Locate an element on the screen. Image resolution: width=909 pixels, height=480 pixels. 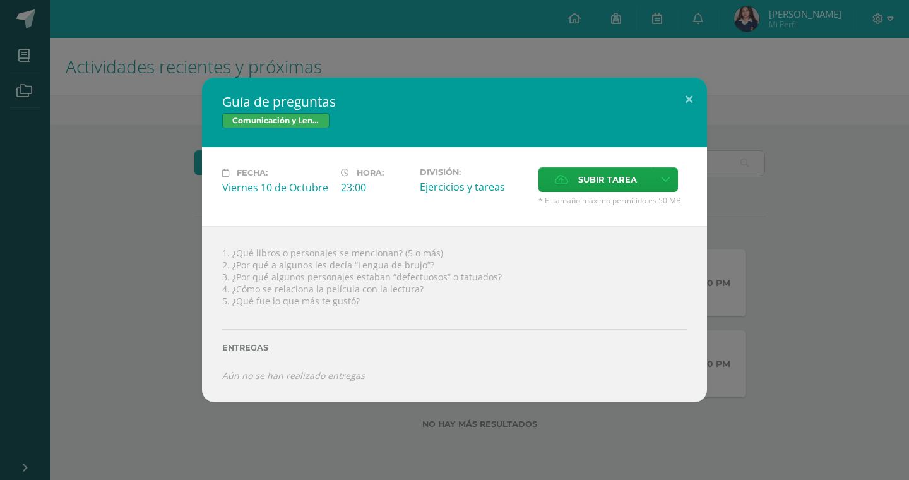
label: Entregas is located at coordinates (455, 347).